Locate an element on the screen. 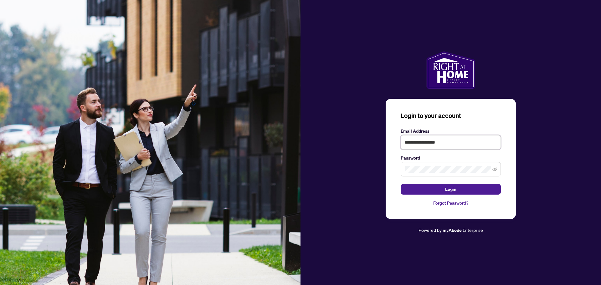 This screenshot has height=285, width=601. h3: Login to your account is located at coordinates (451, 116).